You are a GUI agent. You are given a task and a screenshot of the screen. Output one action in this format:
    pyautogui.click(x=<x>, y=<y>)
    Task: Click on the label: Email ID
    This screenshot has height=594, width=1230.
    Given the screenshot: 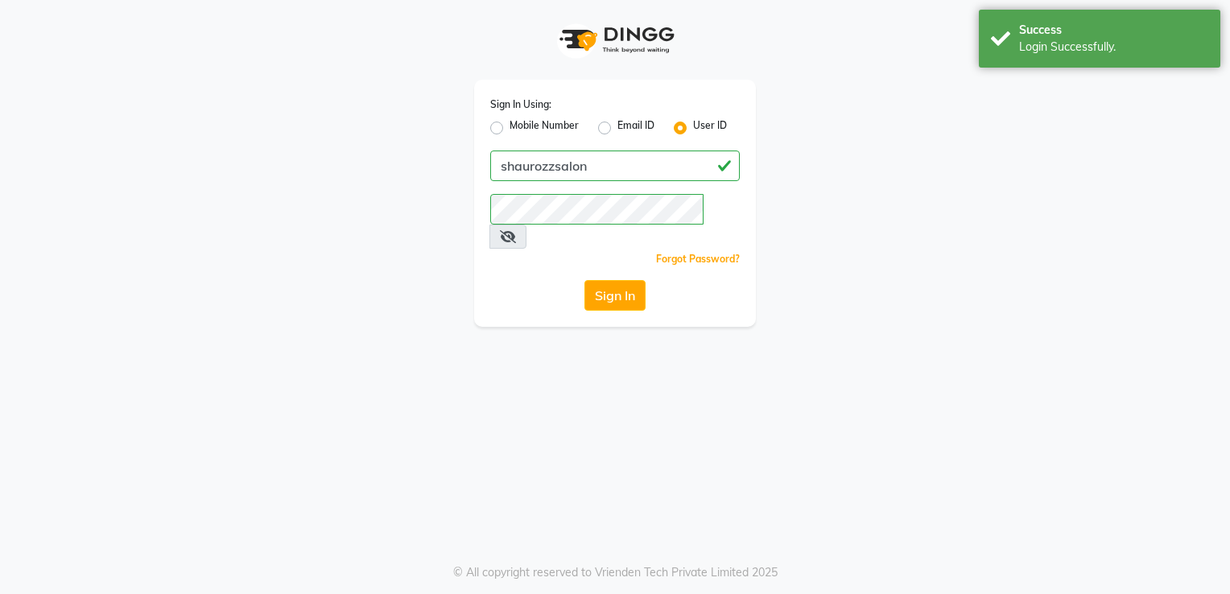 What is the action you would take?
    pyautogui.click(x=636, y=128)
    